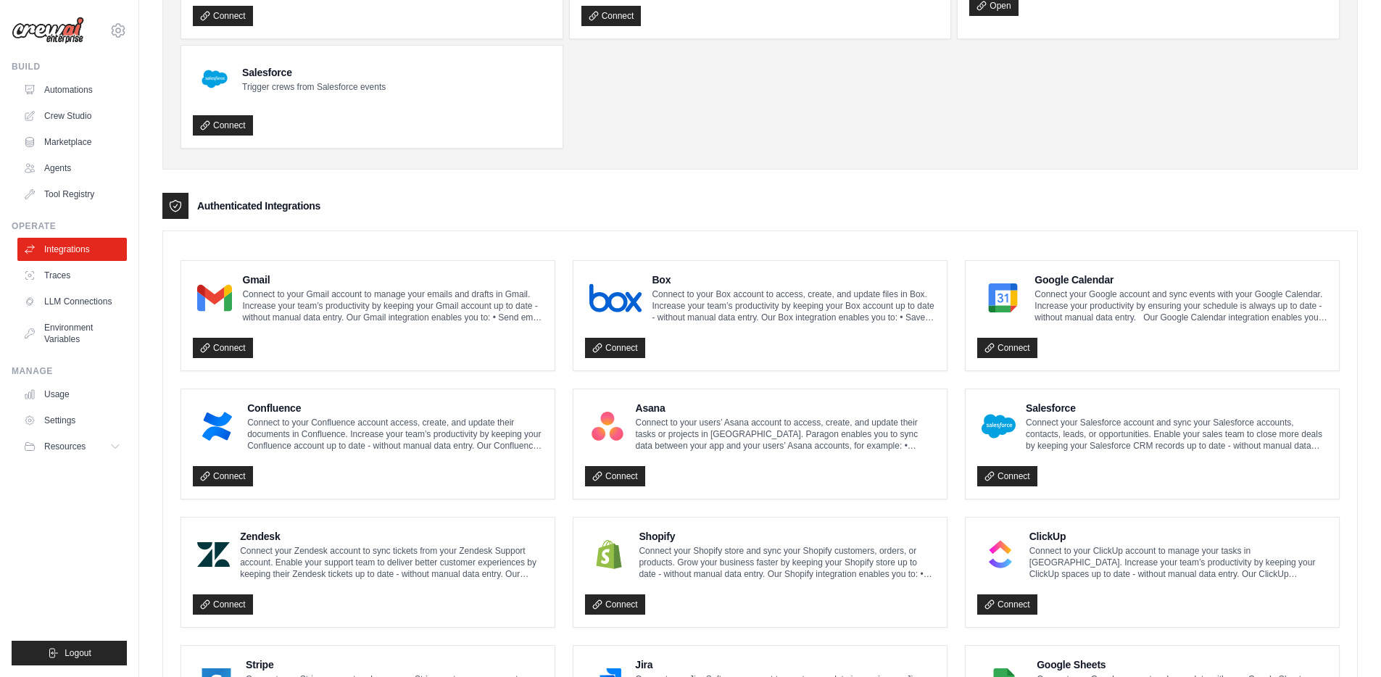  What do you see at coordinates (1181, 280) in the screenshot?
I see `h4: Google Calendar` at bounding box center [1181, 280].